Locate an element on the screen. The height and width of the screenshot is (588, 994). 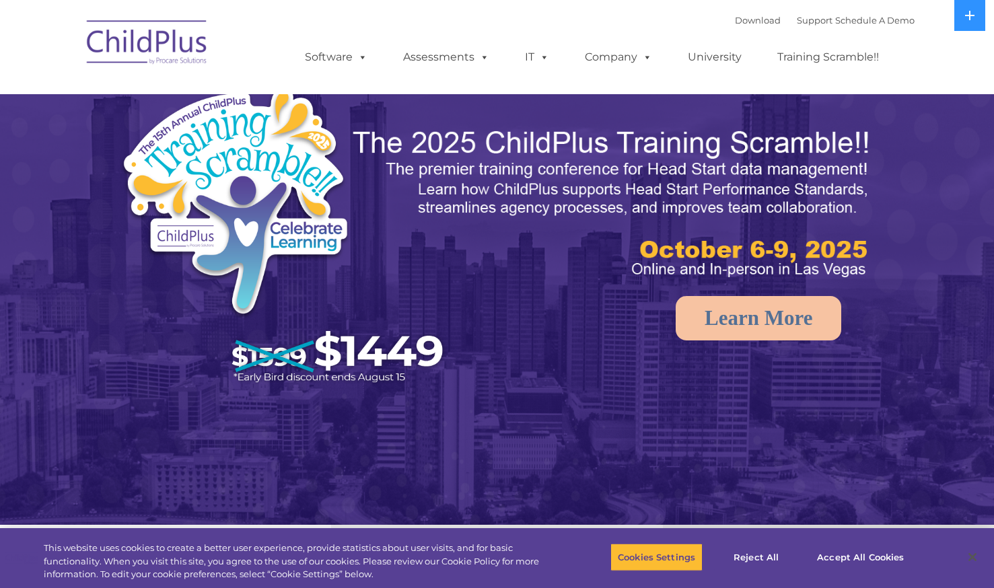
a: Training Scramble!! is located at coordinates (828, 57).